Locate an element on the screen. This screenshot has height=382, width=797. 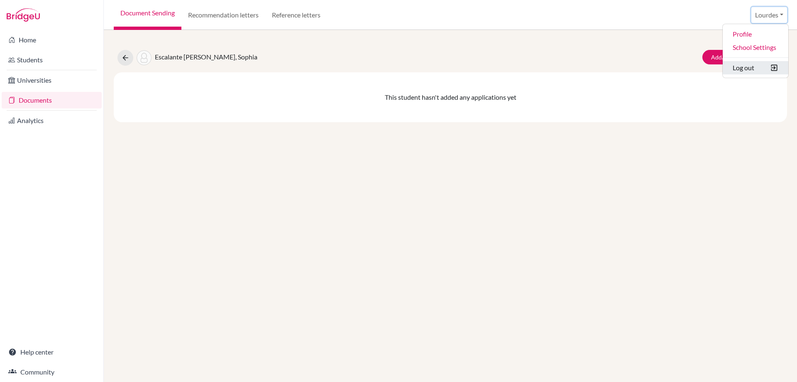
a: Universities is located at coordinates (51, 80).